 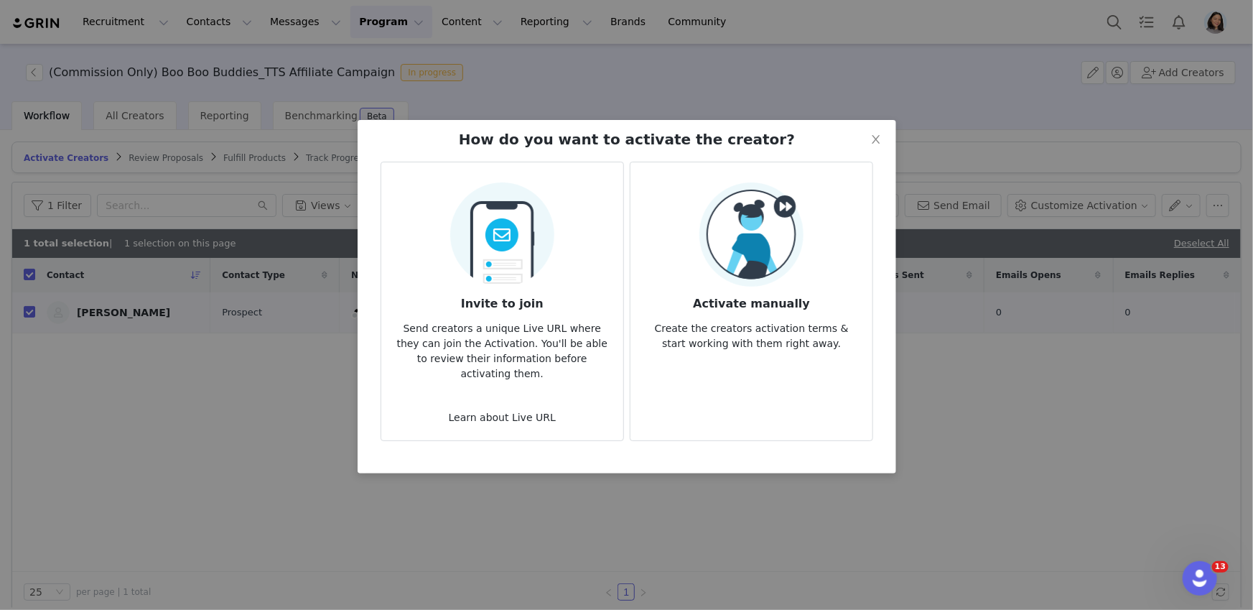 I want to click on p: Create the creators activation terms & start working with them right away., so click(x=751, y=332).